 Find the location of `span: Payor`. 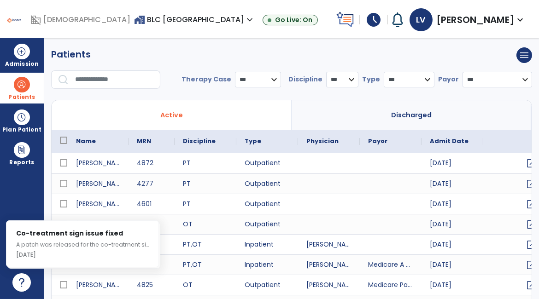

span: Payor is located at coordinates (378, 141).